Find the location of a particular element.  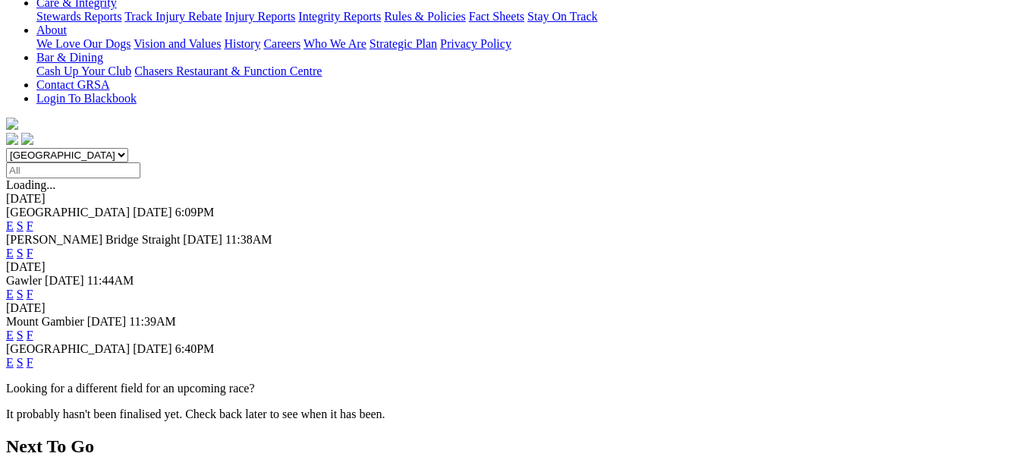

a: Privacy Policy is located at coordinates (476, 43).